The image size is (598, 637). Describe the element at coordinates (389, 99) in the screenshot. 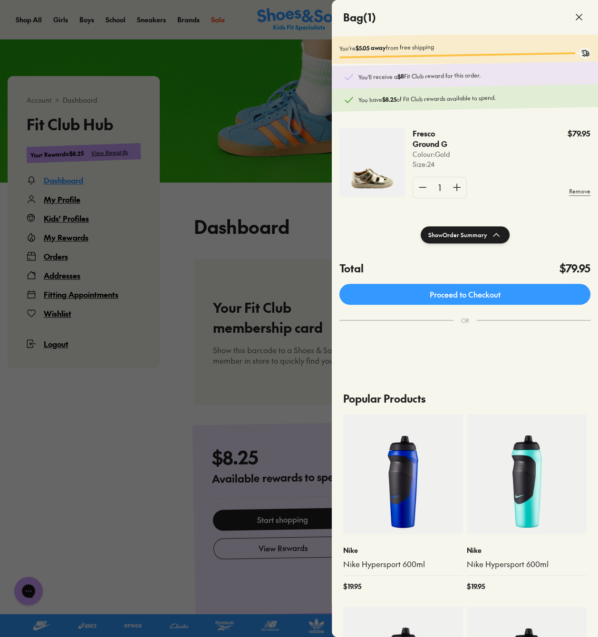

I see `b: $8.25` at that location.